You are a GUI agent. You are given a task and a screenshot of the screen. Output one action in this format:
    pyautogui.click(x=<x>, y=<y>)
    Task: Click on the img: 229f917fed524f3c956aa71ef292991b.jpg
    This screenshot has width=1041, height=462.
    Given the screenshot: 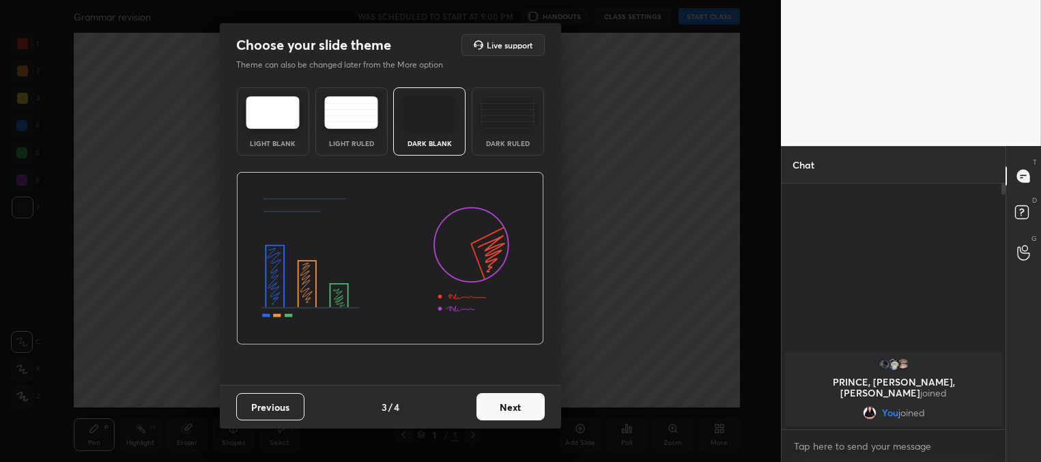 What is the action you would take?
    pyautogui.click(x=894, y=365)
    